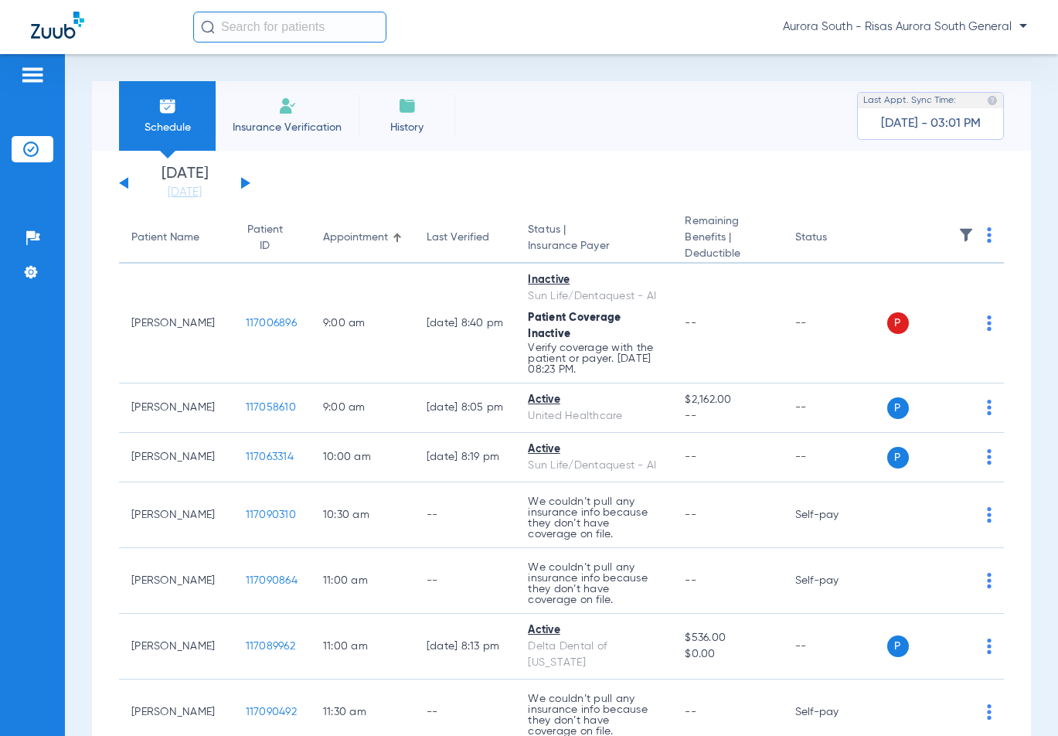 This screenshot has height=736, width=1058. I want to click on span: $536.00, so click(727, 638).